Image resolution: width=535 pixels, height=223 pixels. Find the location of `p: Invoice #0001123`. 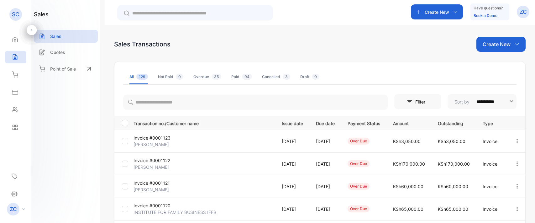

p: Invoice #0001123 is located at coordinates (157, 138).